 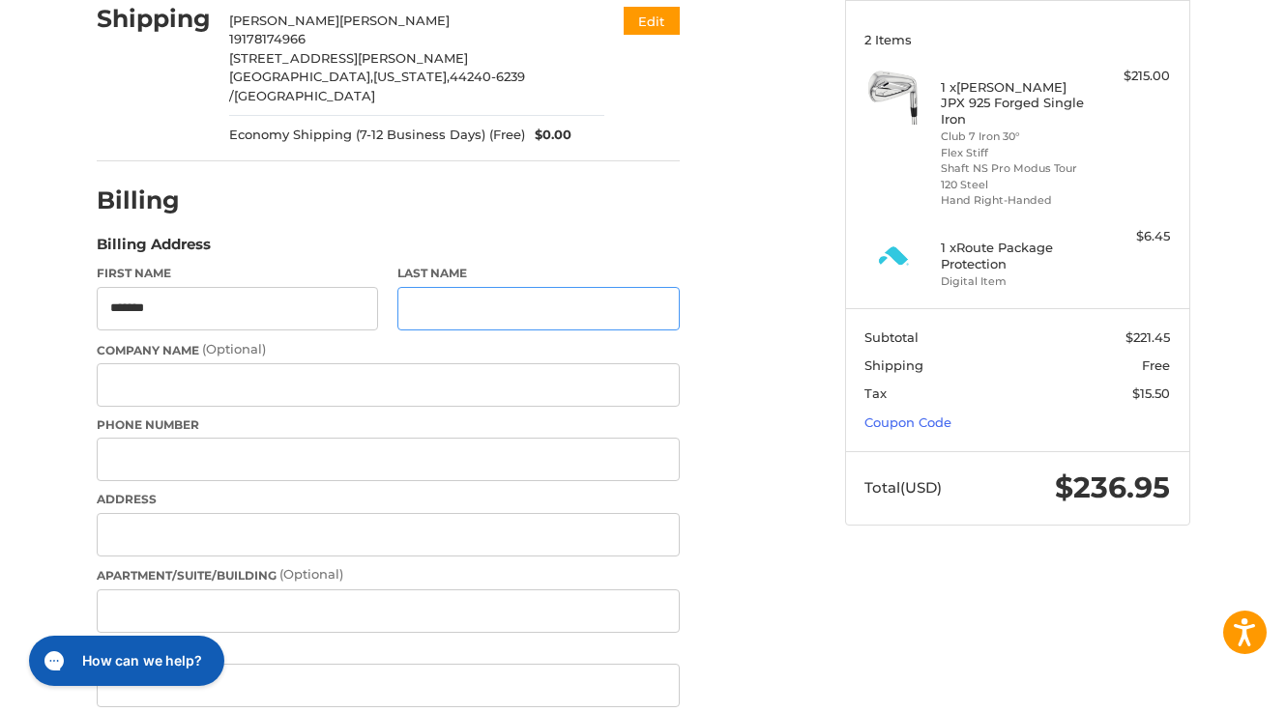 I want to click on li: Hand Right-Handed, so click(x=1014, y=200).